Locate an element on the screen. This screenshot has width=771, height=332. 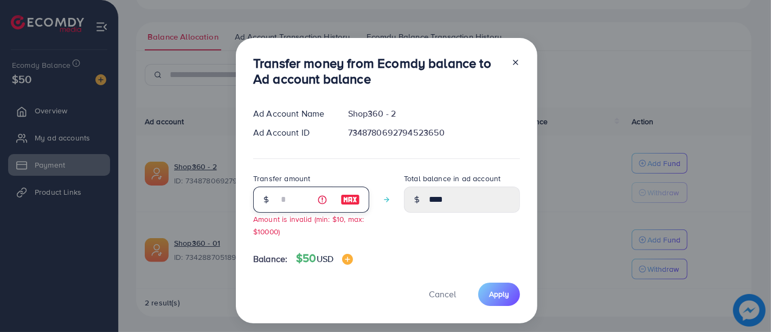
div: Shop360 - 2 is located at coordinates (434, 113).